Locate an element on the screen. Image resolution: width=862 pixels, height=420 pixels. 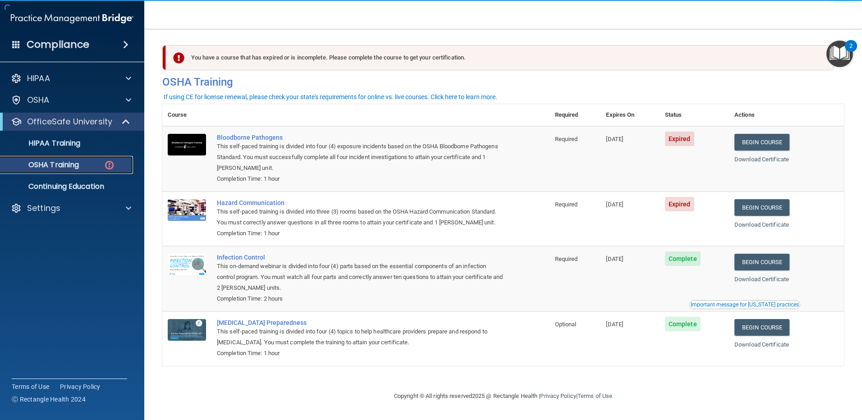
a: OSHA is located at coordinates (71, 100).